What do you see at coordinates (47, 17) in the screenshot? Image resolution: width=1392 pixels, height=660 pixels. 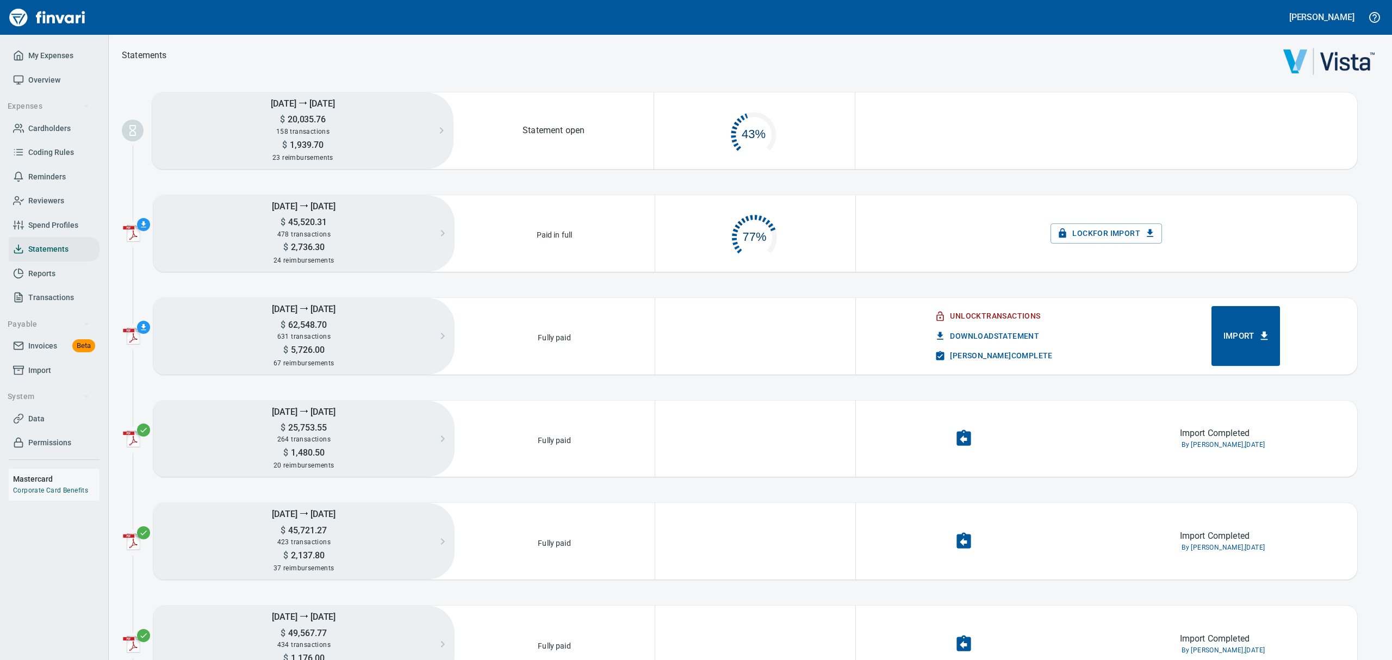 I see `a: Finvari` at bounding box center [47, 17].